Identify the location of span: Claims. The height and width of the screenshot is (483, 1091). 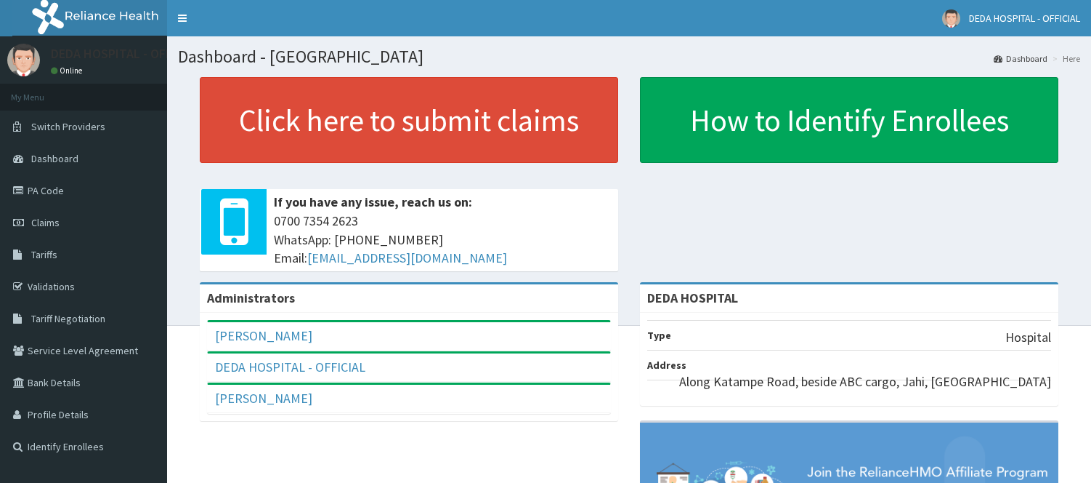
(45, 222).